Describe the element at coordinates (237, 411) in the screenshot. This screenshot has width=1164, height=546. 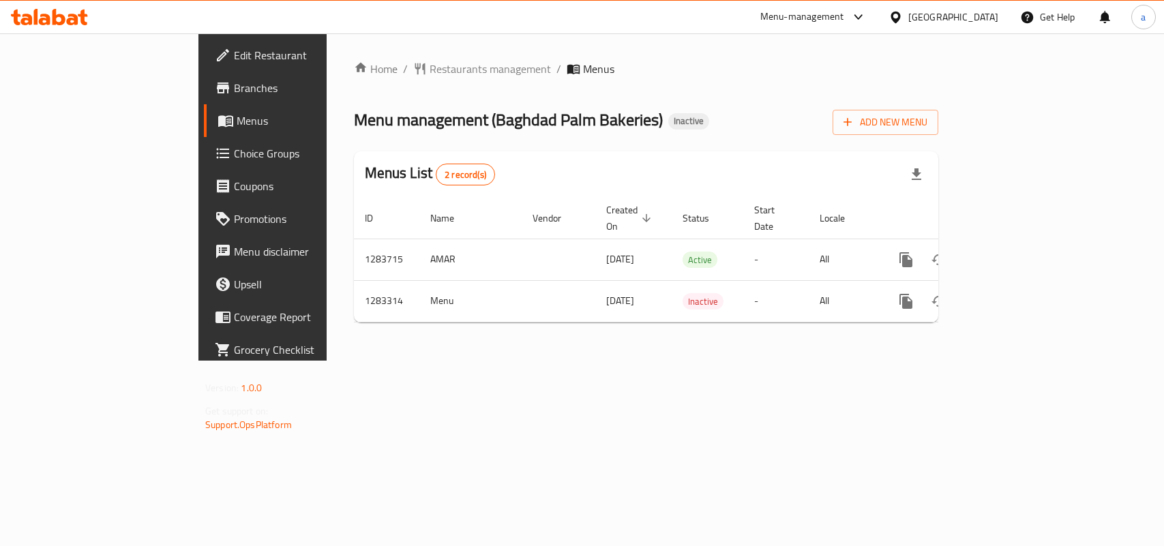
I see `span: Get support on:` at that location.